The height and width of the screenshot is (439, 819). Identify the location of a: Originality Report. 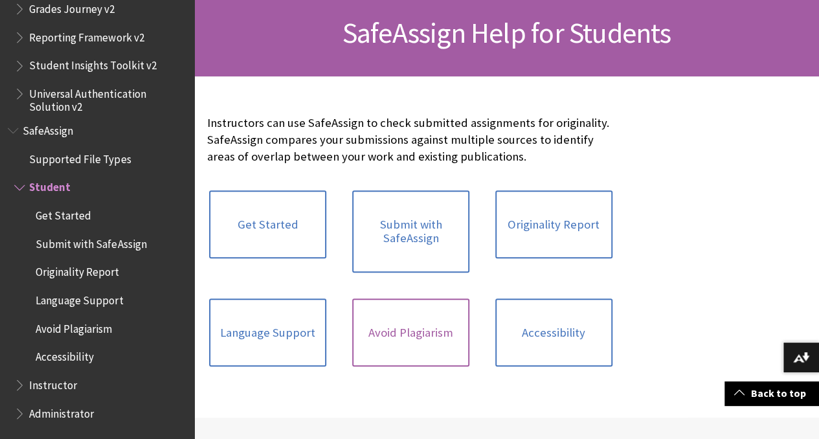
(554, 225).